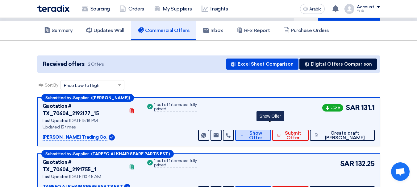 This screenshot has height=187, width=417. What do you see at coordinates (130, 154) in the screenshot?
I see `font: (TAREEQ ALKHAIR SPARE PARTS EST)` at bounding box center [130, 154].